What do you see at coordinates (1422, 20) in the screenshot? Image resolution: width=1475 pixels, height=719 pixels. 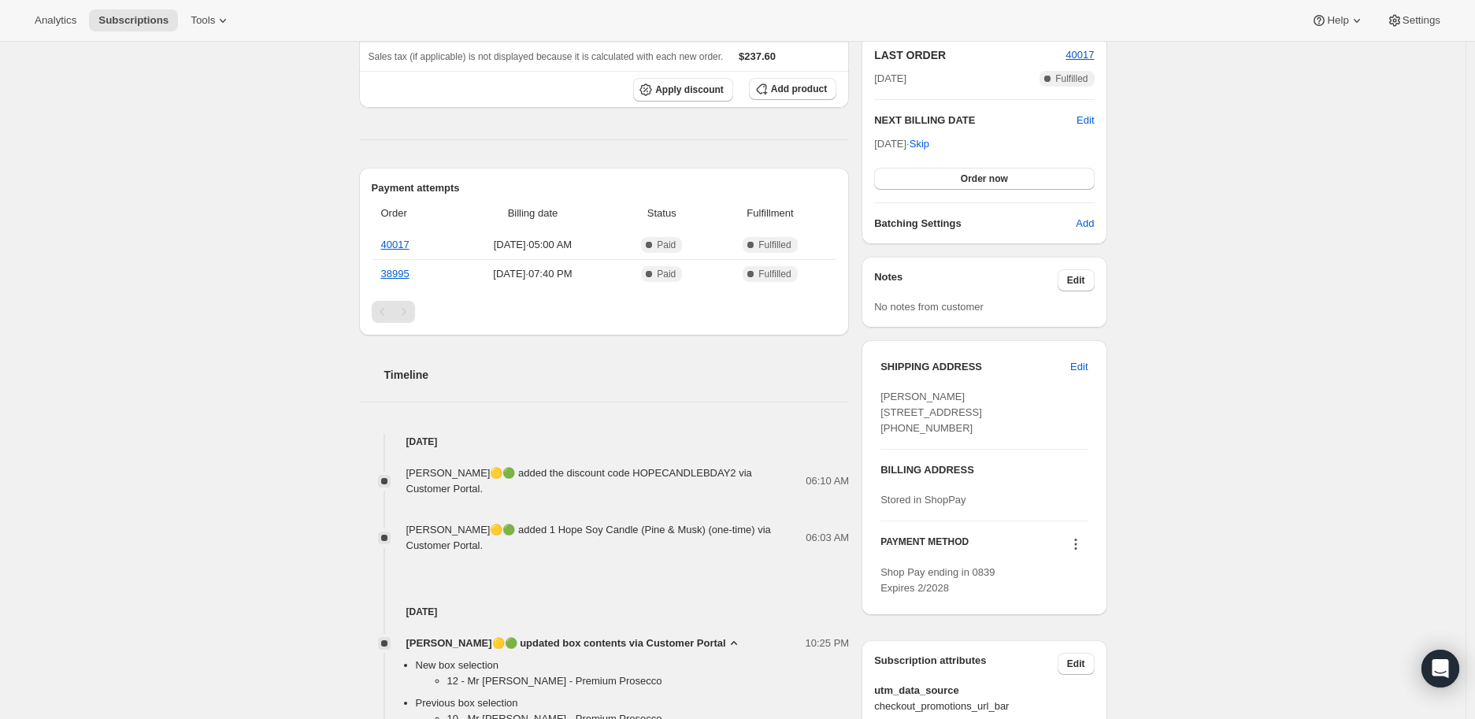 I see `span: Settings` at bounding box center [1422, 20].